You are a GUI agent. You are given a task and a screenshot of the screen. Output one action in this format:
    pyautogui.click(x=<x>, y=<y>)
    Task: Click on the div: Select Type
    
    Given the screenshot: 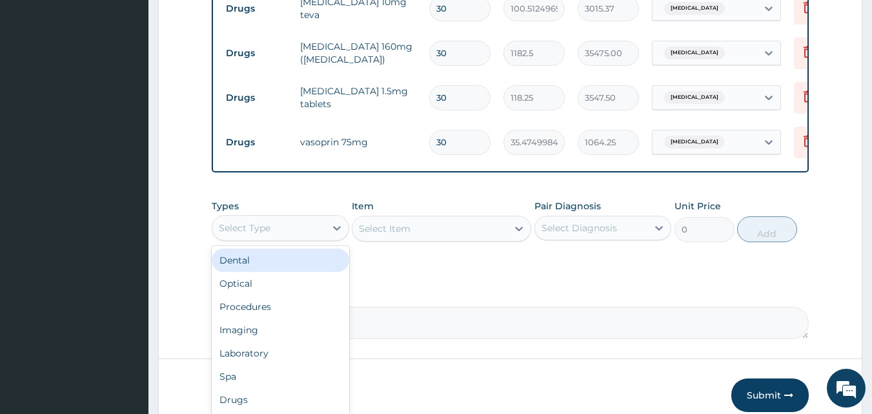 What is the action you would take?
    pyautogui.click(x=245, y=228)
    